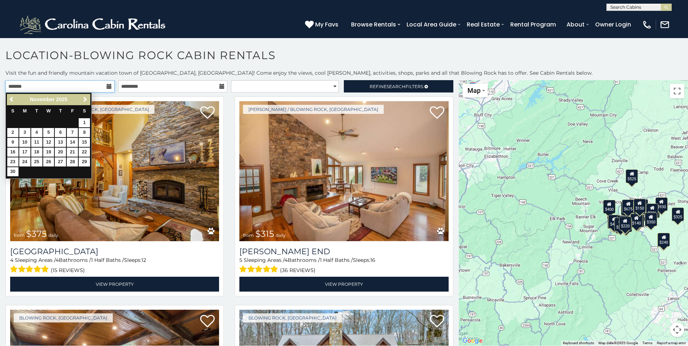  What do you see at coordinates (13, 142) in the screenshot?
I see `a: 9` at bounding box center [13, 142].